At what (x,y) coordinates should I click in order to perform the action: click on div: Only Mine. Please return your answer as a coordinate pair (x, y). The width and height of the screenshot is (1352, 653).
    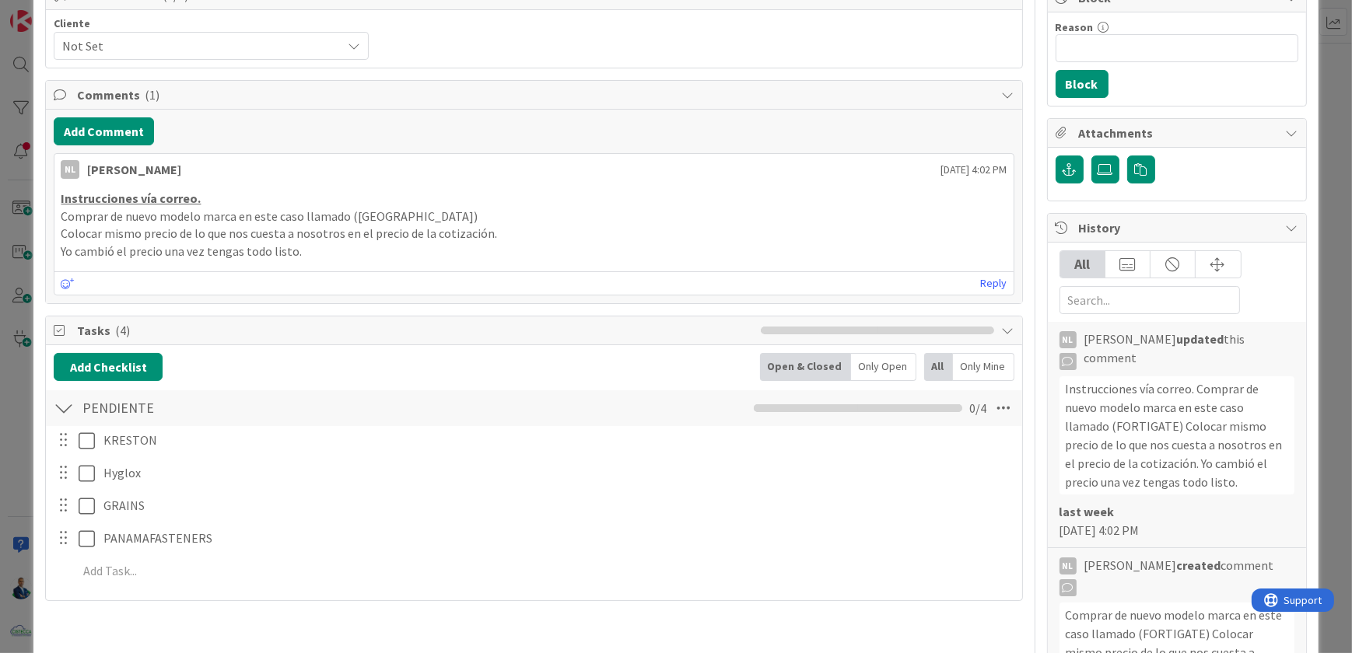
    Looking at the image, I should click on (983, 367).